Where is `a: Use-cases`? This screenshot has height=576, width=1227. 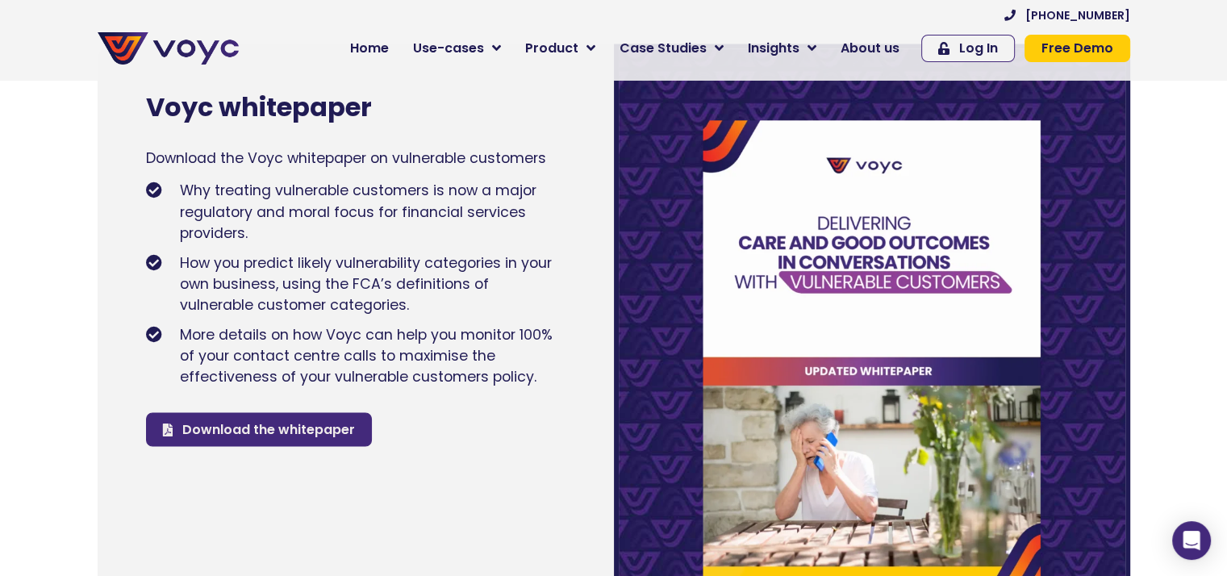
a: Use-cases is located at coordinates (457, 48).